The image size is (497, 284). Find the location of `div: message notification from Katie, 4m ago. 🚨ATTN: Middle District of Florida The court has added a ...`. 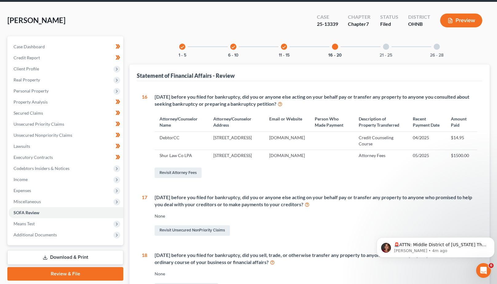

div: message notification from Katie, 4m ago. 🚨ATTN: Middle District of Florida The court has added a ... is located at coordinates (62, 23).